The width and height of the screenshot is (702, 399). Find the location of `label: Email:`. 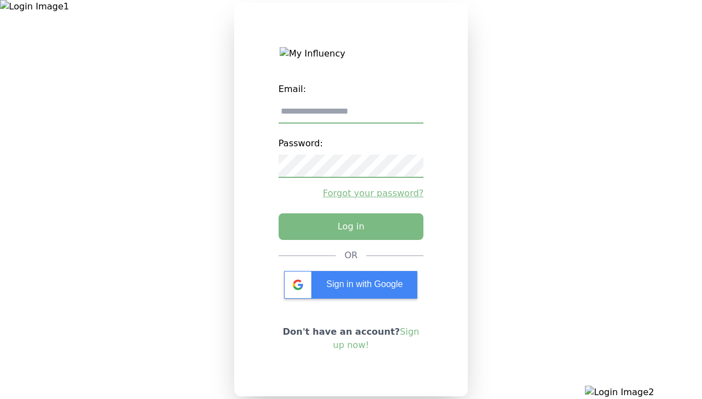

label: Email: is located at coordinates (351, 89).